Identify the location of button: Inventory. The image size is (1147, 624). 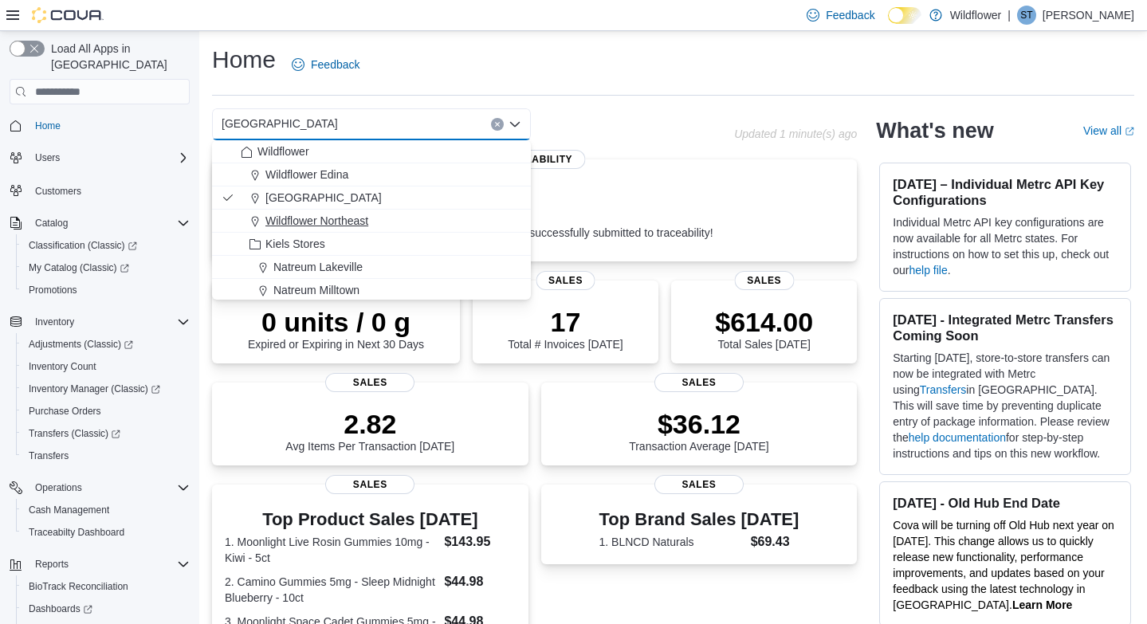
(100, 322).